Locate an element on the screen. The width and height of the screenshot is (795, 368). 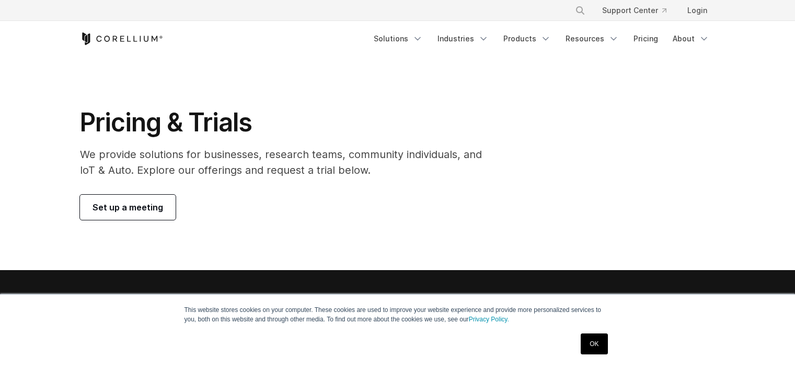
a: Login is located at coordinates (698, 10).